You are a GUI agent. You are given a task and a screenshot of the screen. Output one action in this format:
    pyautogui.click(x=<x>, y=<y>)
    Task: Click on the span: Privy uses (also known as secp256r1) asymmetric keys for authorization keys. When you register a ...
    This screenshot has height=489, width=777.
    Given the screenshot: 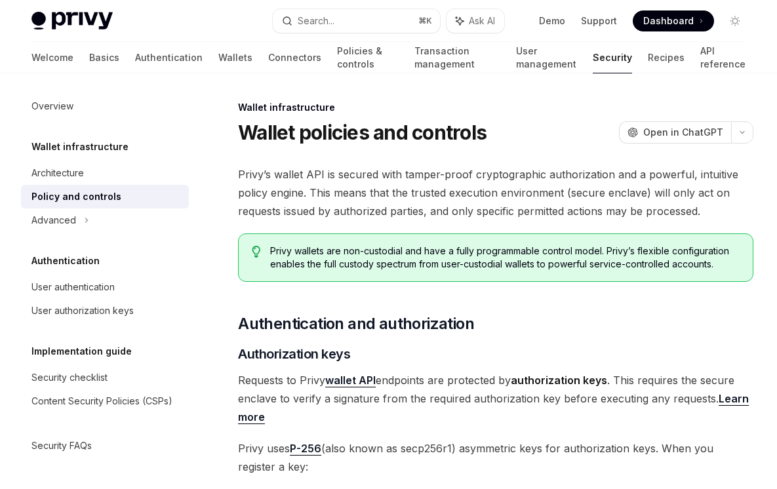 What is the action you would take?
    pyautogui.click(x=495, y=457)
    